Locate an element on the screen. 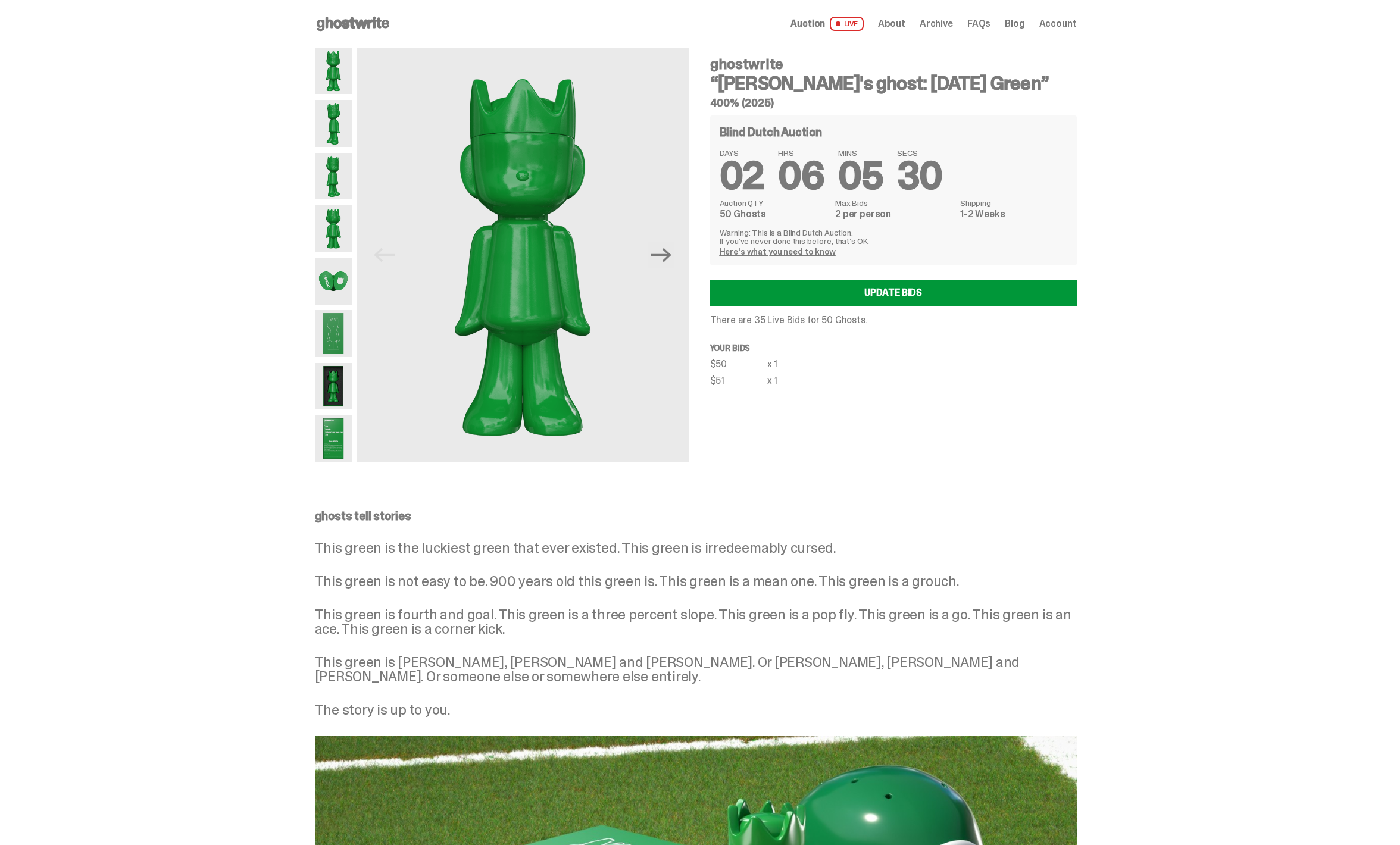 This screenshot has width=1400, height=845. p: The story is up to you. is located at coordinates (696, 710).